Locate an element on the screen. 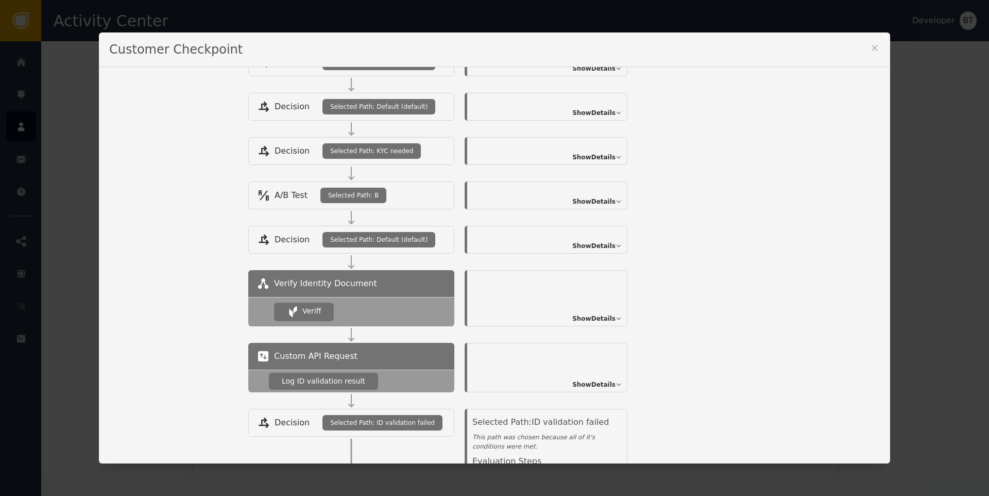  span: A/B Test is located at coordinates (291, 195).